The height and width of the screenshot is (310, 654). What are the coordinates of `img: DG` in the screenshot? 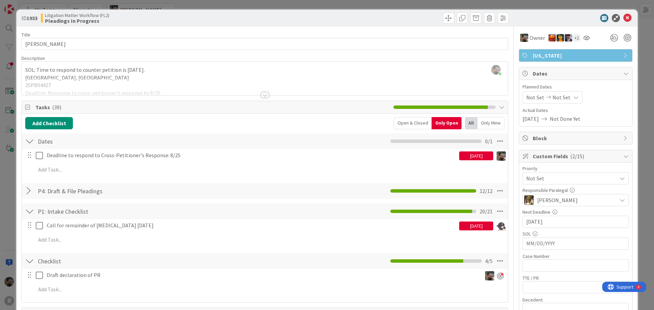 It's located at (529, 200).